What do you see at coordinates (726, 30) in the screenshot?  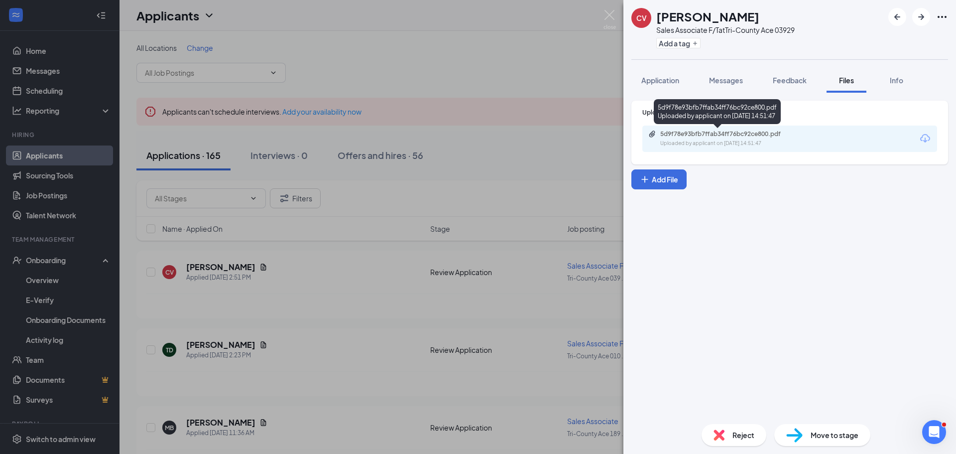 I see `div: Sales Associate F/T at Tri-County Ace 03929` at bounding box center [726, 30].